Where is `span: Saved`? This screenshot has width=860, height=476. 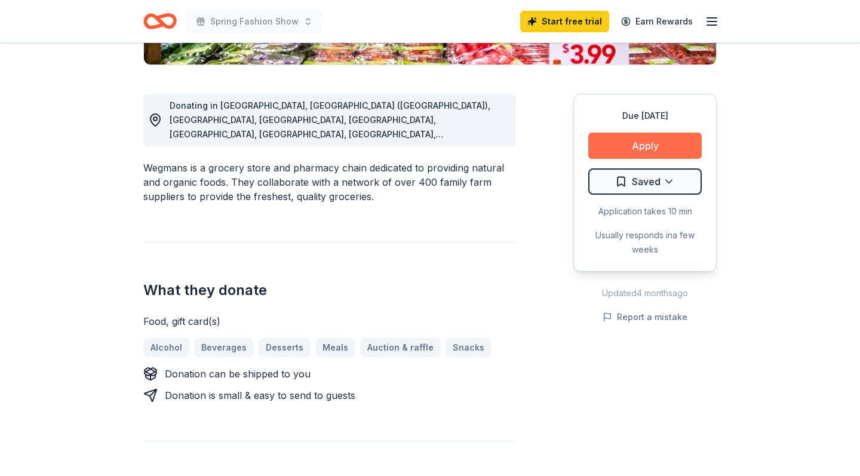
span: Saved is located at coordinates (646, 181).